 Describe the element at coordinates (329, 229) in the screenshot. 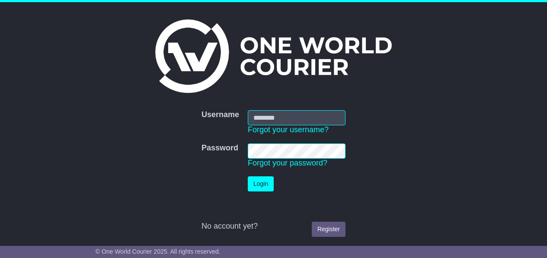

I see `a: Register` at that location.